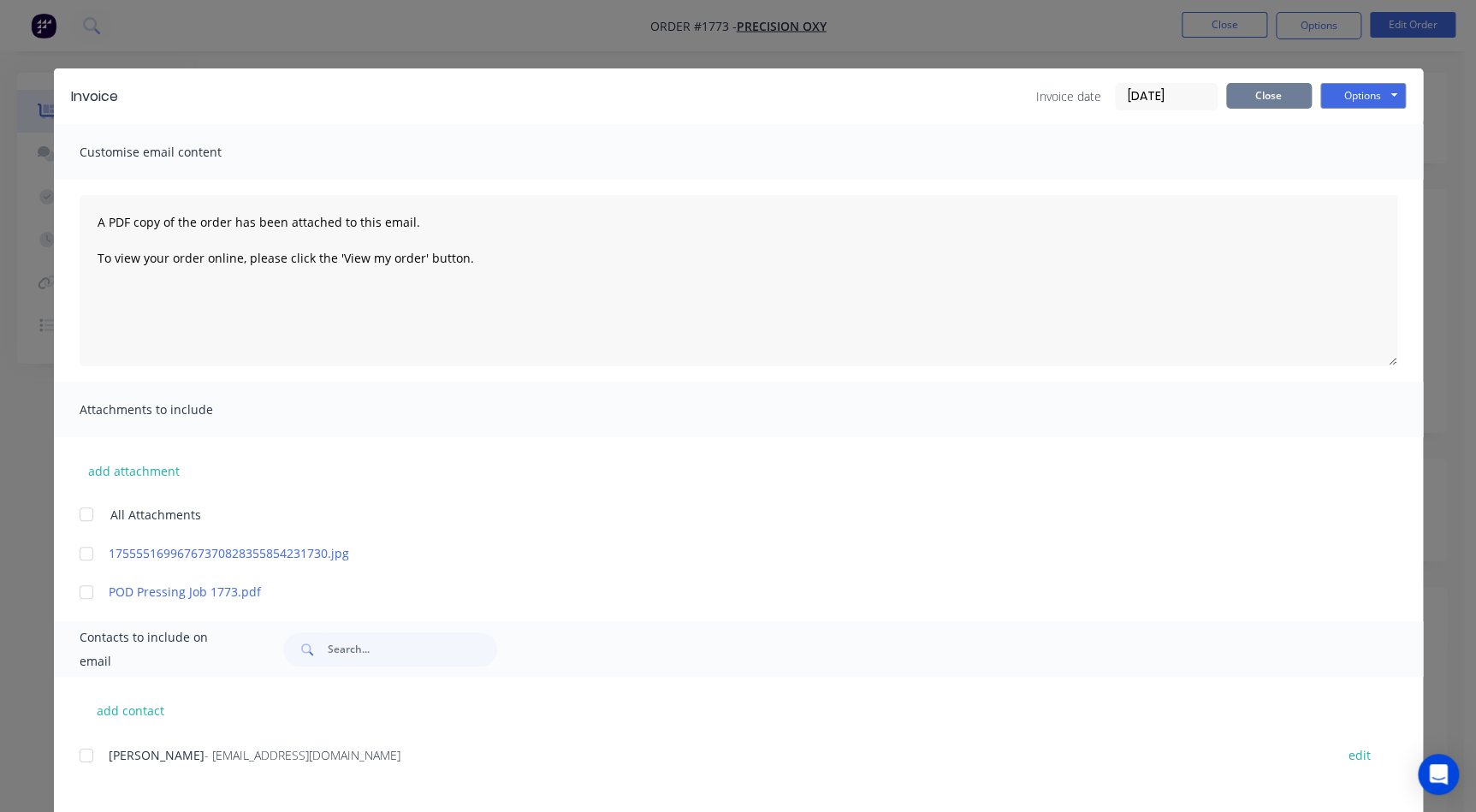 This screenshot has width=1476, height=812. What do you see at coordinates (712, 591) in the screenshot?
I see `a: POD Pressing Job 1773.pdf` at bounding box center [712, 591].